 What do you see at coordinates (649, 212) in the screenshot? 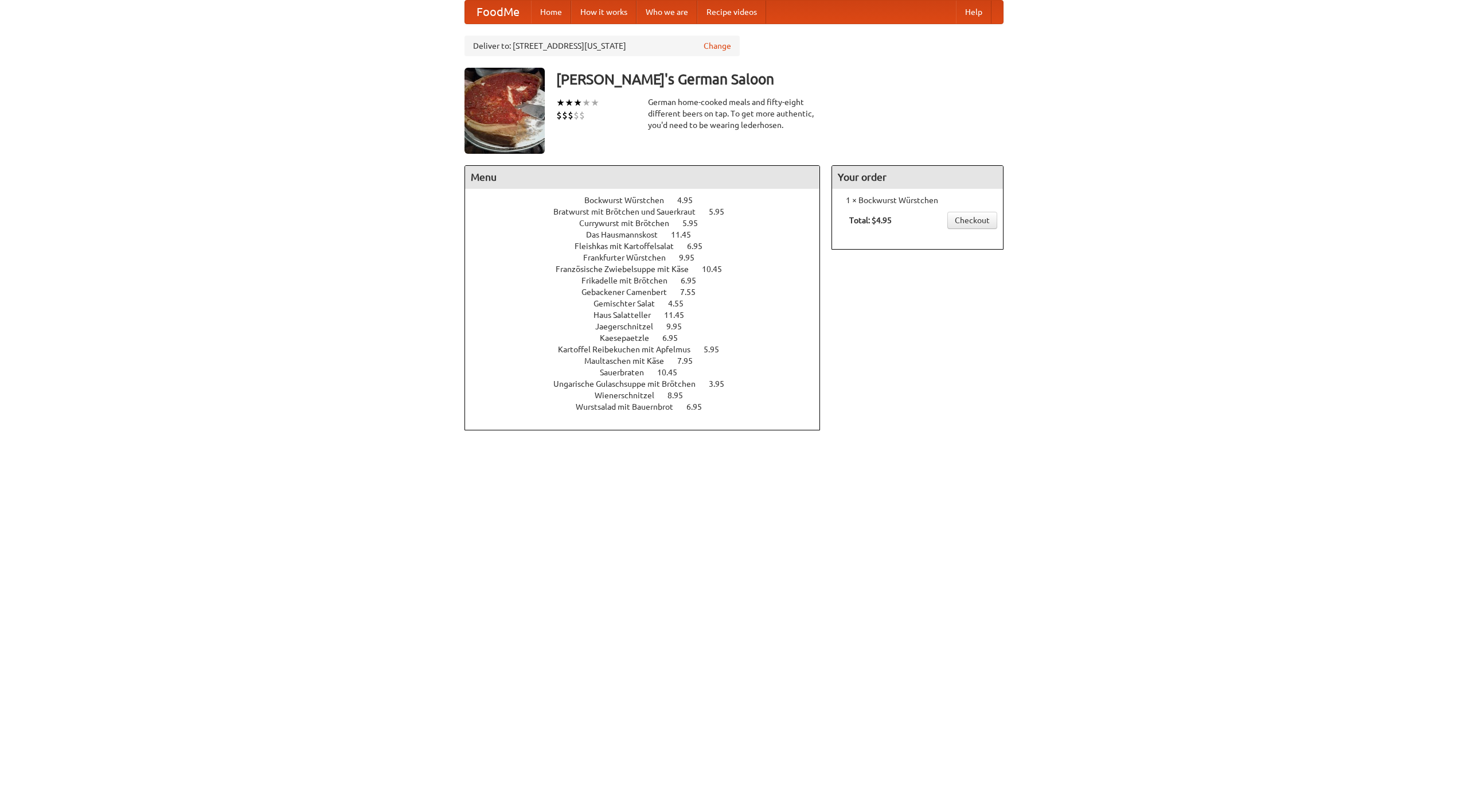
I see `a: Bratwurst mit Brötchen und Sauerkraut 5.95` at bounding box center [649, 212].